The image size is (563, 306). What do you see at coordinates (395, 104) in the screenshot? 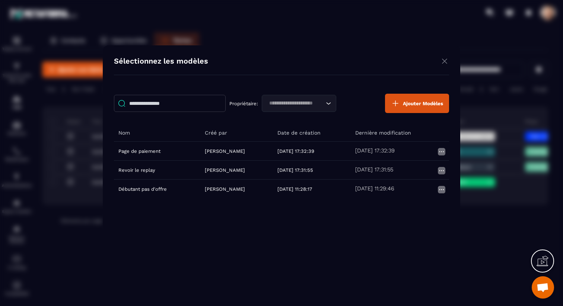
I see `img: plus` at bounding box center [395, 104].